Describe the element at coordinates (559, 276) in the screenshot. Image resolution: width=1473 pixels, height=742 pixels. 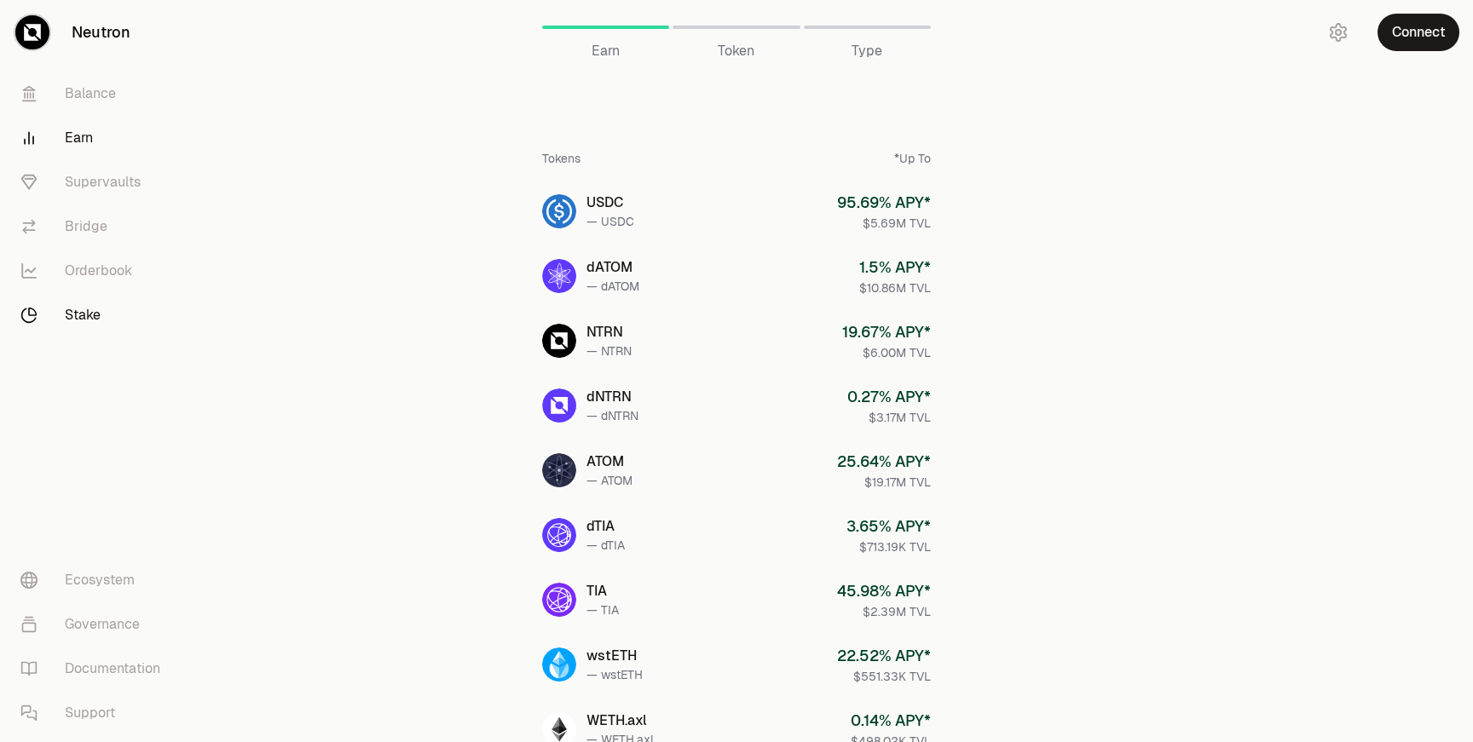
I see `img: dATOM` at that location.